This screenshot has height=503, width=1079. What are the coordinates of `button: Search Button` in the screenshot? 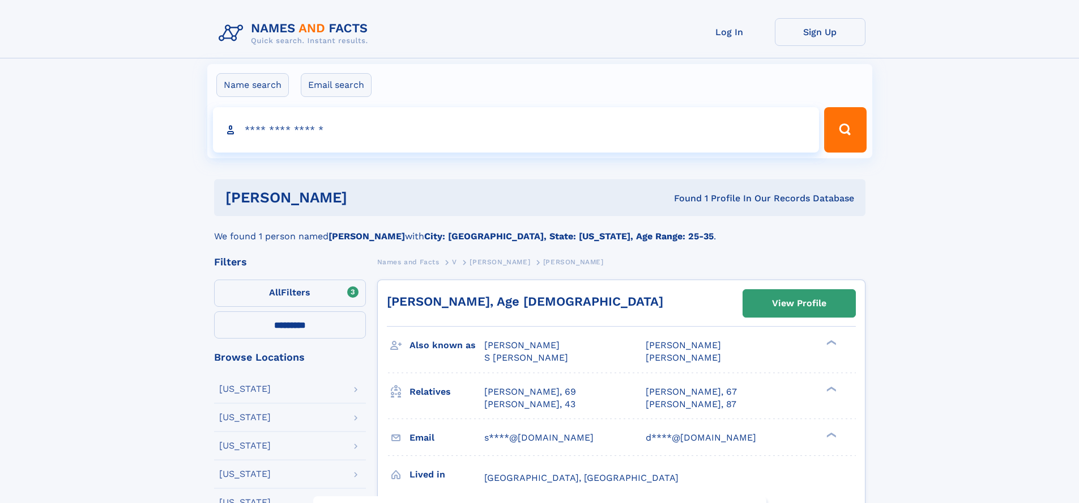 It's located at (845, 130).